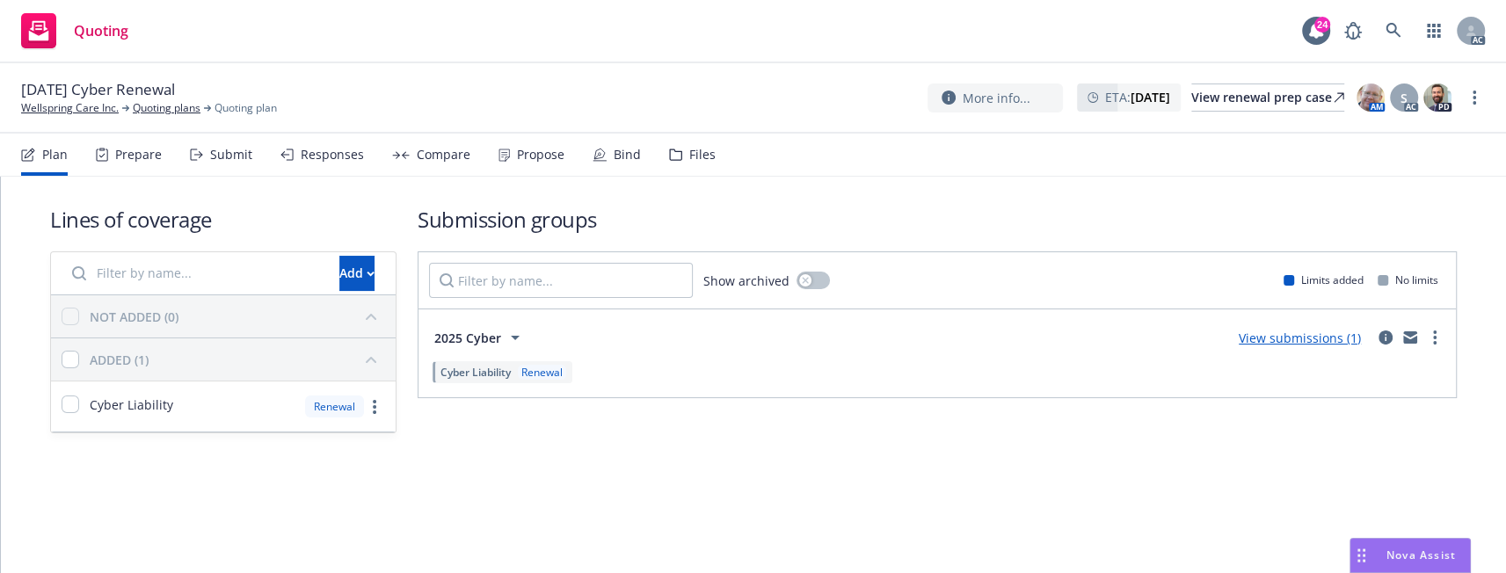  What do you see at coordinates (1421, 555) in the screenshot?
I see `span: Nova Assist` at bounding box center [1421, 555].